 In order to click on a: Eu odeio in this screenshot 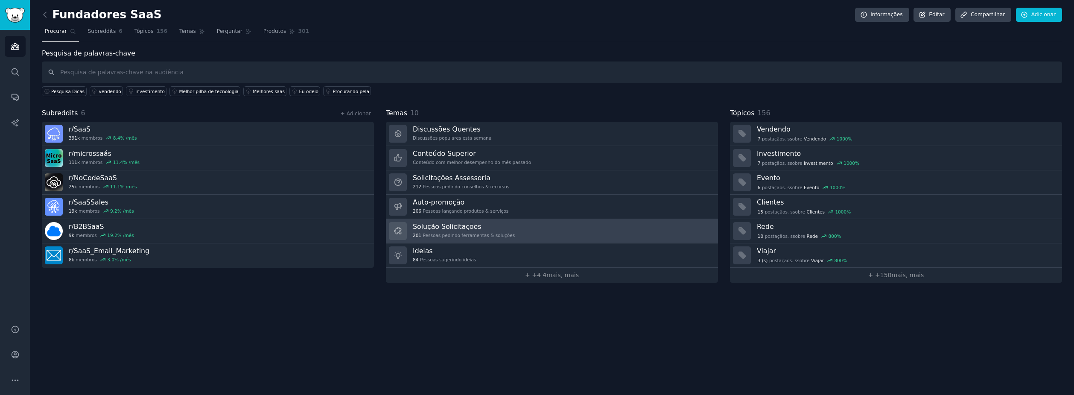, I will do `click(305, 91)`.